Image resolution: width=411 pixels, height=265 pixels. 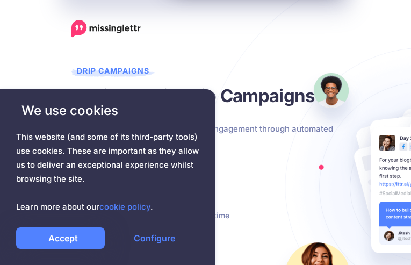 What do you see at coordinates (206, 96) in the screenshot?
I see `h1: Social Media Drip Campaigns` at bounding box center [206, 96].